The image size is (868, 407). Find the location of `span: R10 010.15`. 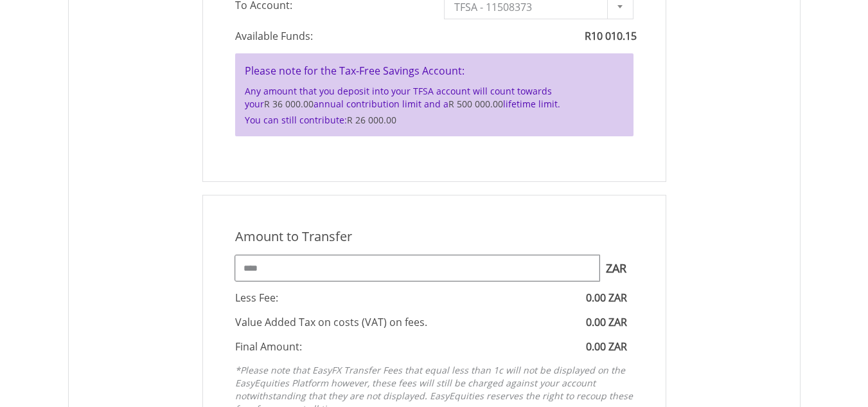

span: R10 010.15 is located at coordinates (611, 36).